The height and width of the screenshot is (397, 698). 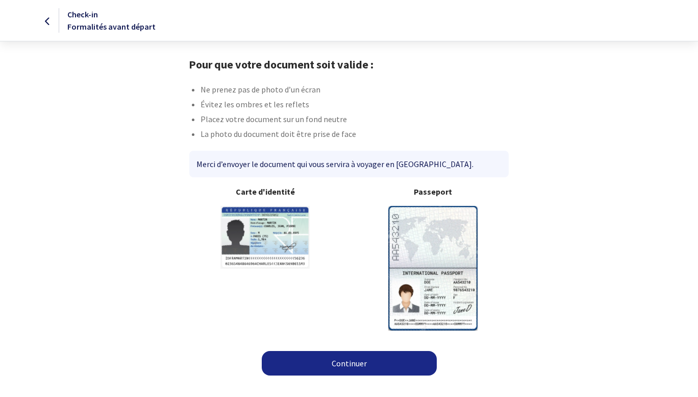 What do you see at coordinates (355, 135) in the screenshot?
I see `li: La photo du document doit être prise de face` at bounding box center [355, 135].